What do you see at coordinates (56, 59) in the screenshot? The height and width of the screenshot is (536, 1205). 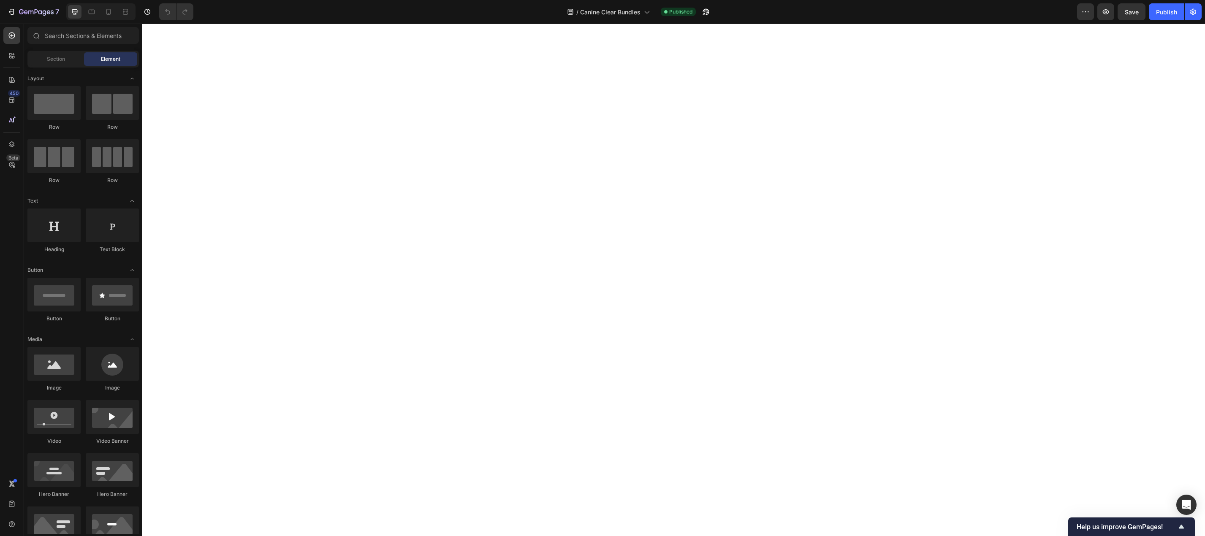 I see `span: Section` at bounding box center [56, 59].